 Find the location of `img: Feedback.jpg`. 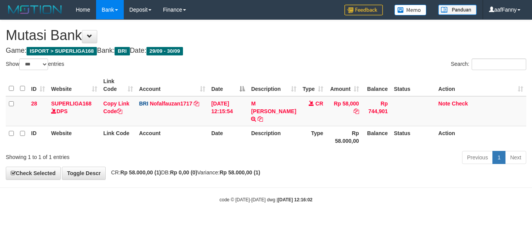

img: Feedback.jpg is located at coordinates (364, 10).